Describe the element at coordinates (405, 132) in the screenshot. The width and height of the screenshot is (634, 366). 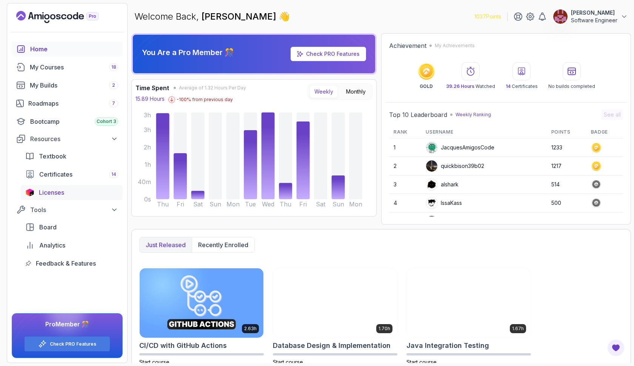
I see `th: Rank` at that location.